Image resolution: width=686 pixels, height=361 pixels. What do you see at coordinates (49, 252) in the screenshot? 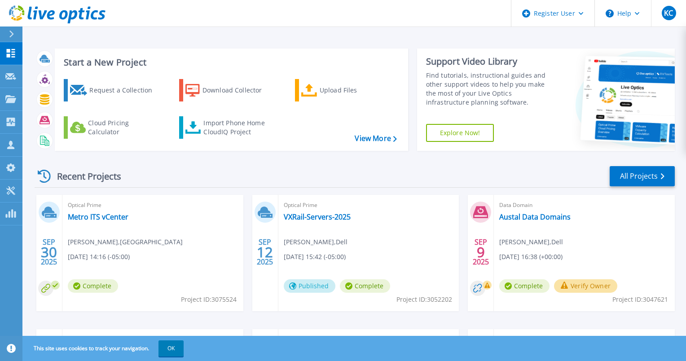
I see `span: 30` at bounding box center [49, 252].